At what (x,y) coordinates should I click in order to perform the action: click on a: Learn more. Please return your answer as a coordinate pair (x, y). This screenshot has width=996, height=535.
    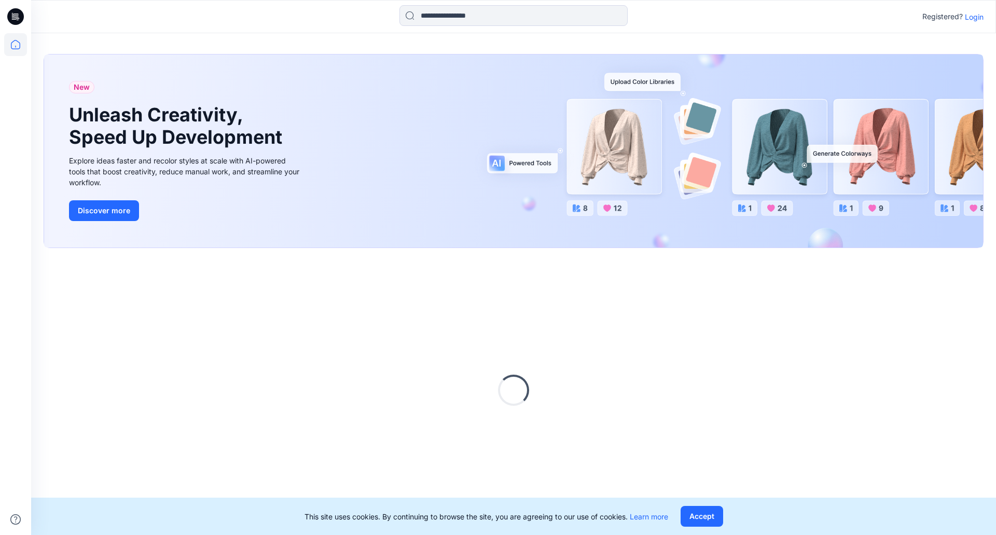
    Looking at the image, I should click on (649, 516).